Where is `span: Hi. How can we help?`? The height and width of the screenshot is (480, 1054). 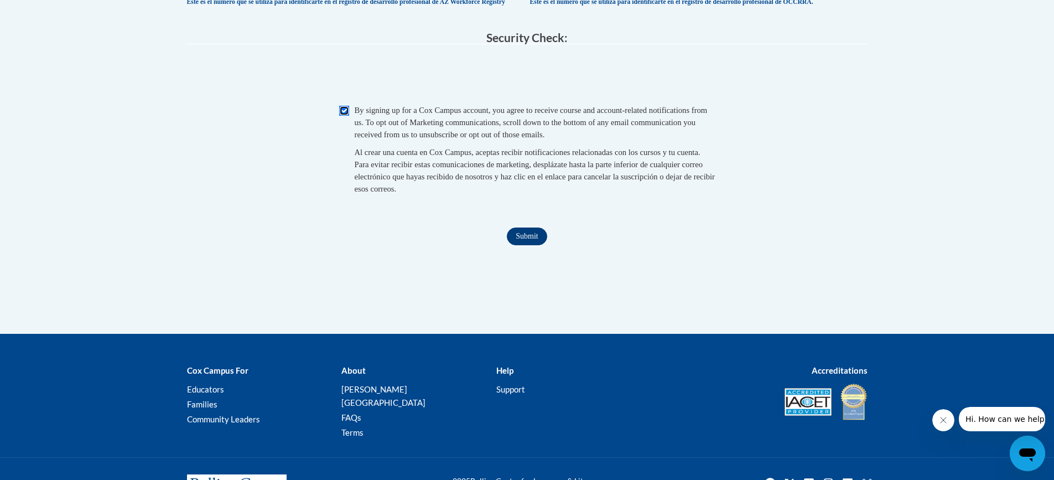
span: Hi. How can we help? is located at coordinates (48, 12).